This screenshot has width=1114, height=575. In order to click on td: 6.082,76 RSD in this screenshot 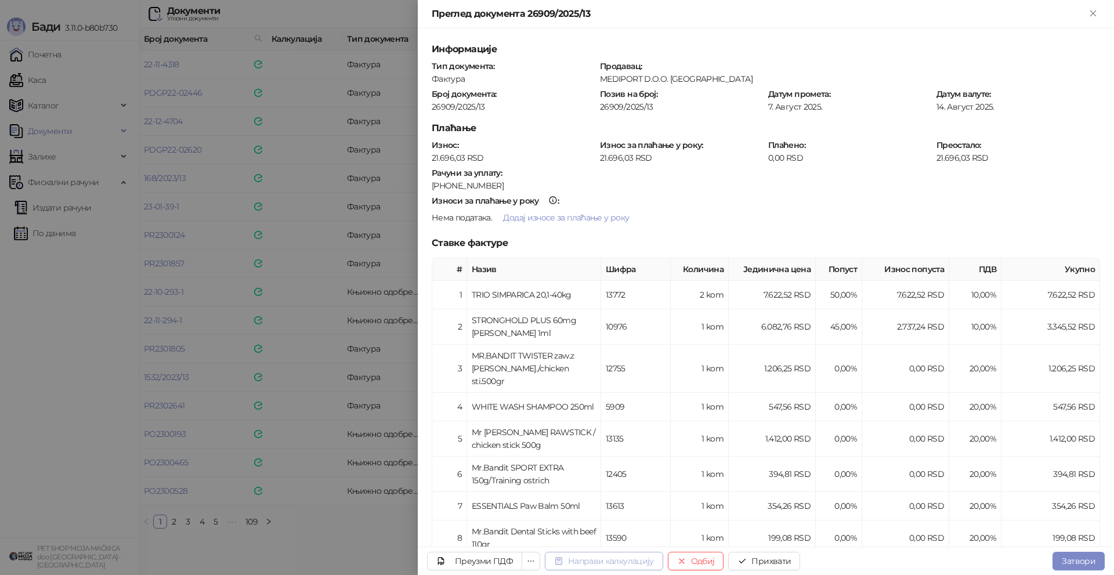, I will do `click(772, 327)`.